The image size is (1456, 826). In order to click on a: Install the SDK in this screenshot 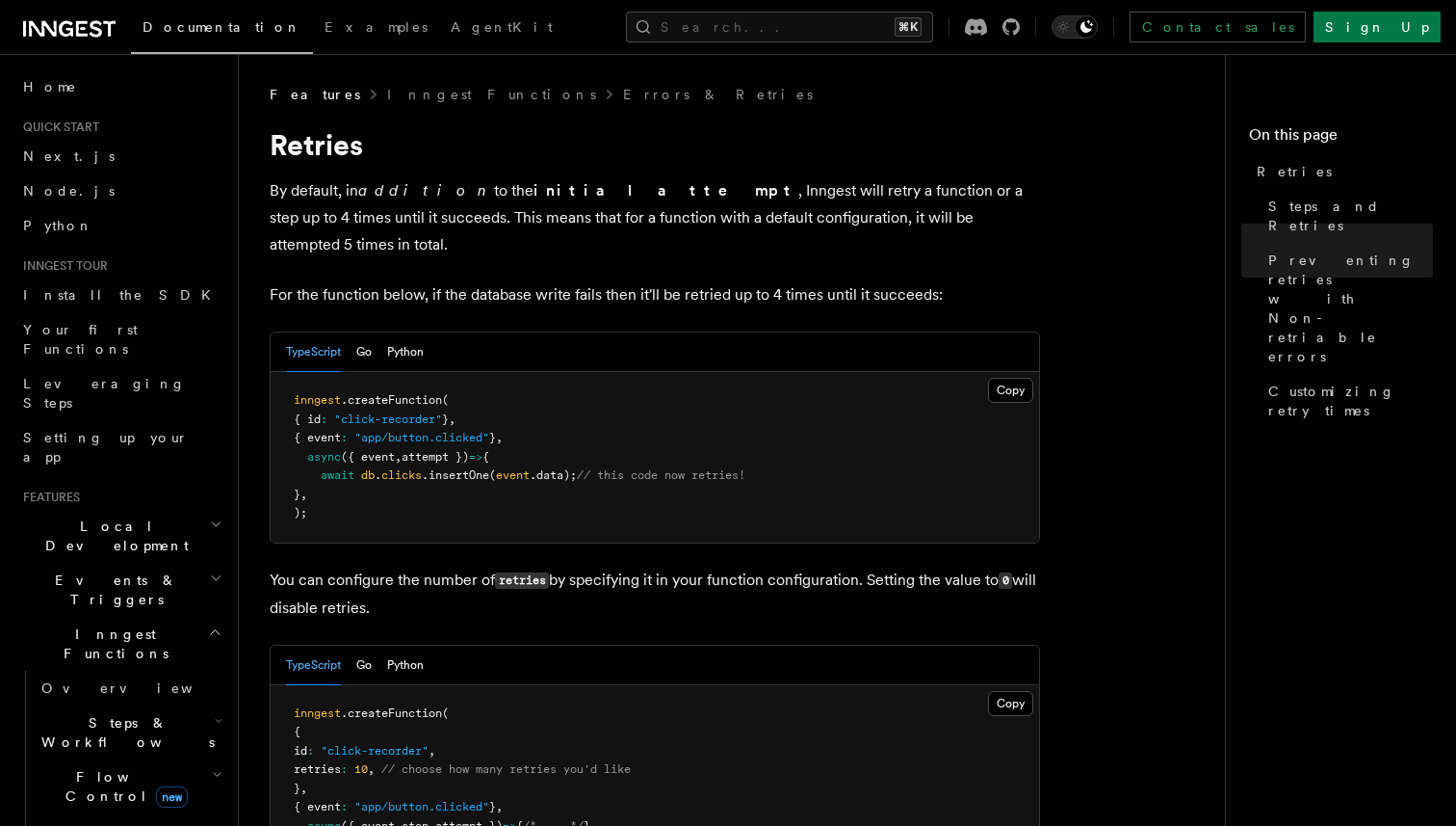, I will do `click(120, 295)`.